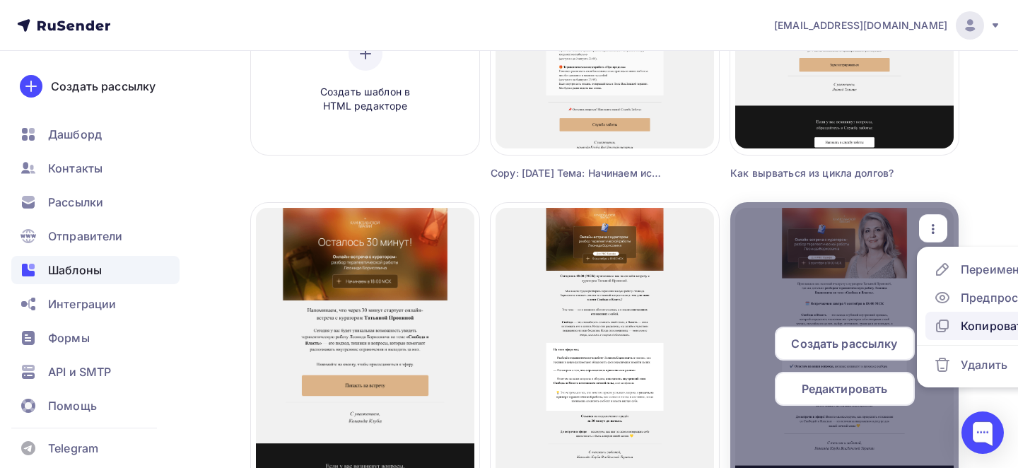  What do you see at coordinates (76, 202) in the screenshot?
I see `span: Рассылки` at bounding box center [76, 202].